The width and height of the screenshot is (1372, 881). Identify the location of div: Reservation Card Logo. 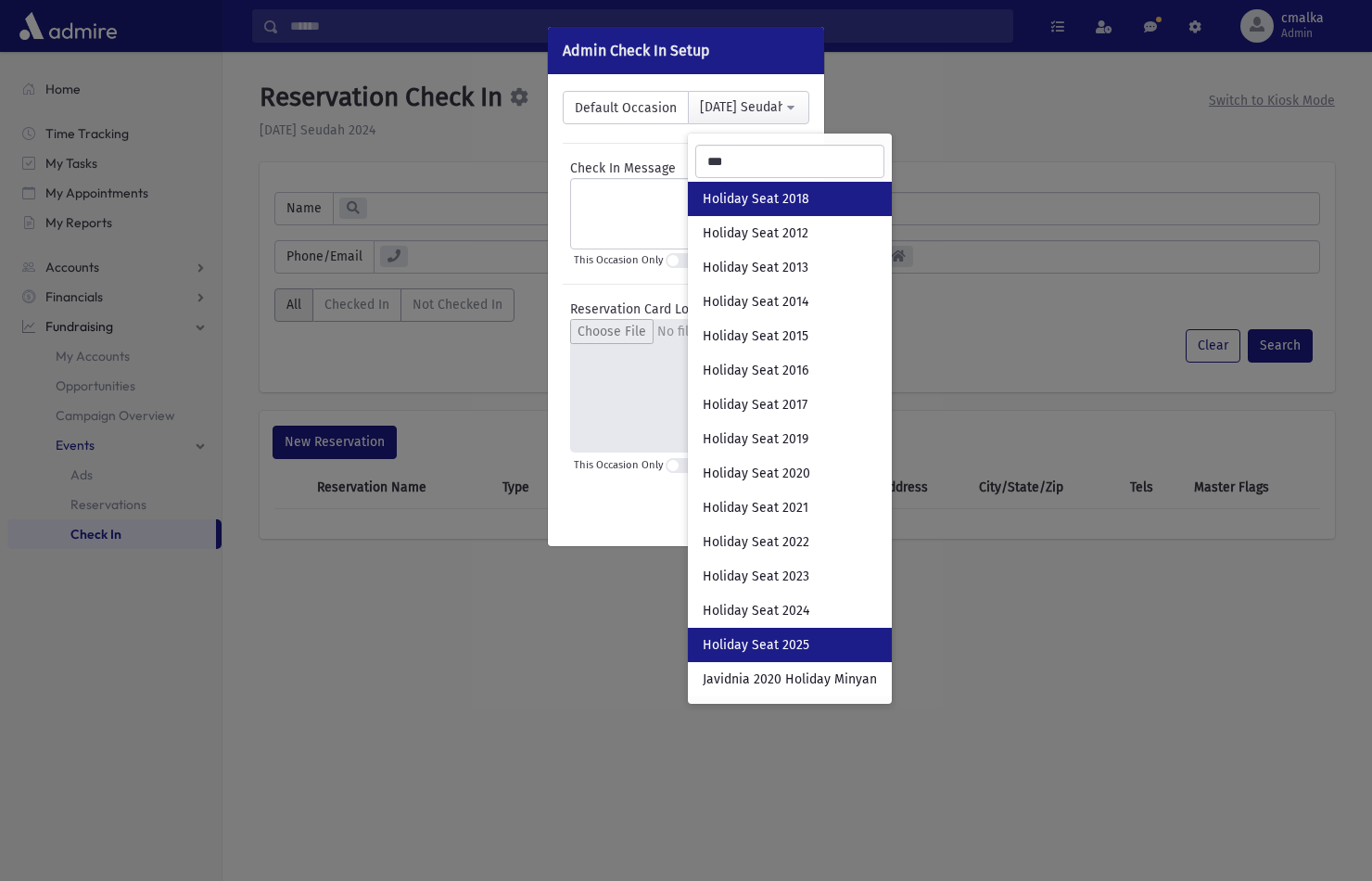
(686, 309).